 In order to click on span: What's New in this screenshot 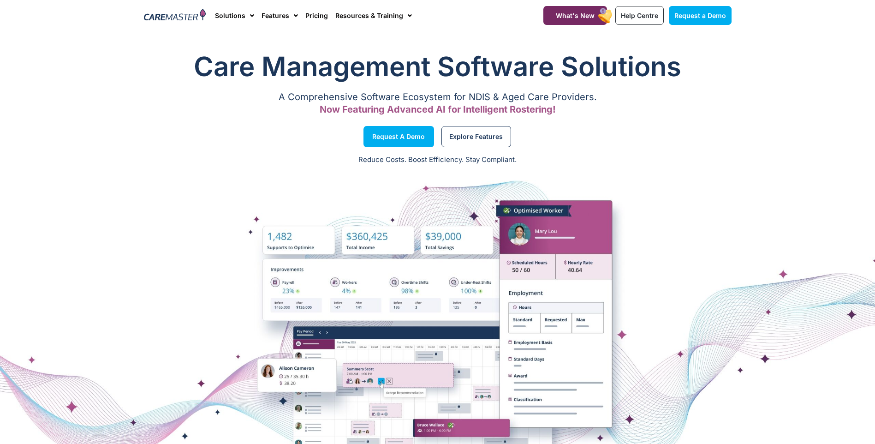, I will do `click(575, 15)`.